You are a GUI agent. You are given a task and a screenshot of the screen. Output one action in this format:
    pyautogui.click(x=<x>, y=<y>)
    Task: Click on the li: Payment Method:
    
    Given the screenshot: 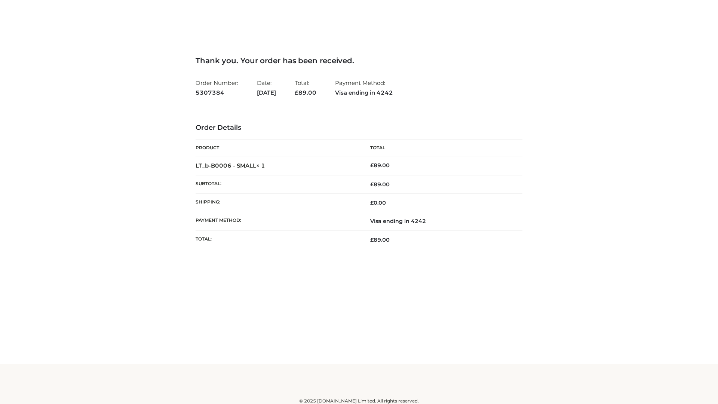 What is the action you would take?
    pyautogui.click(x=364, y=88)
    